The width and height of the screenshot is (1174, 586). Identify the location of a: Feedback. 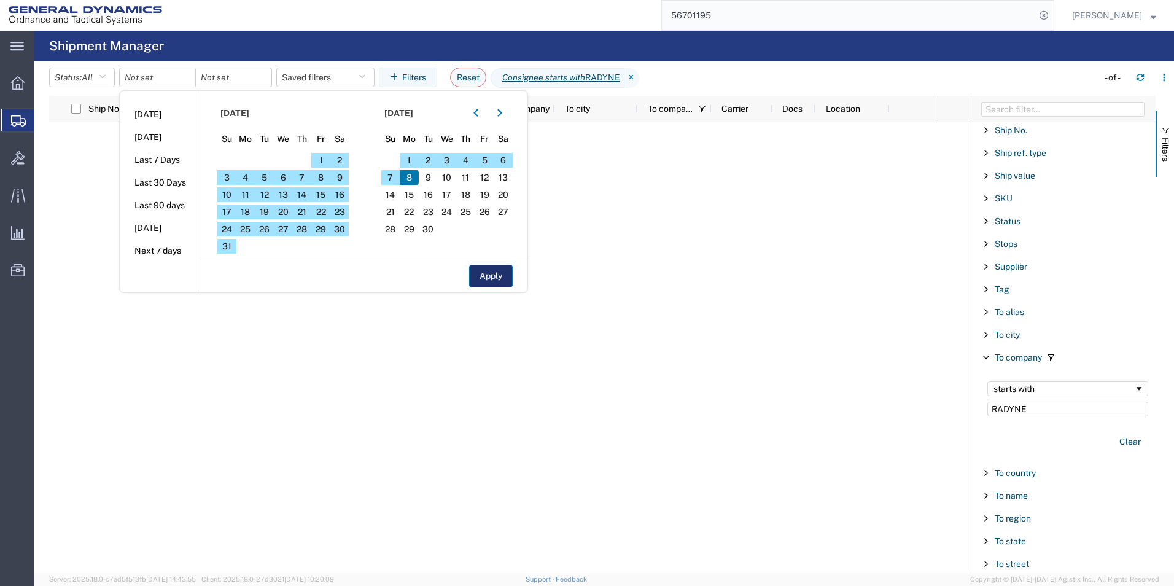
(571, 579).